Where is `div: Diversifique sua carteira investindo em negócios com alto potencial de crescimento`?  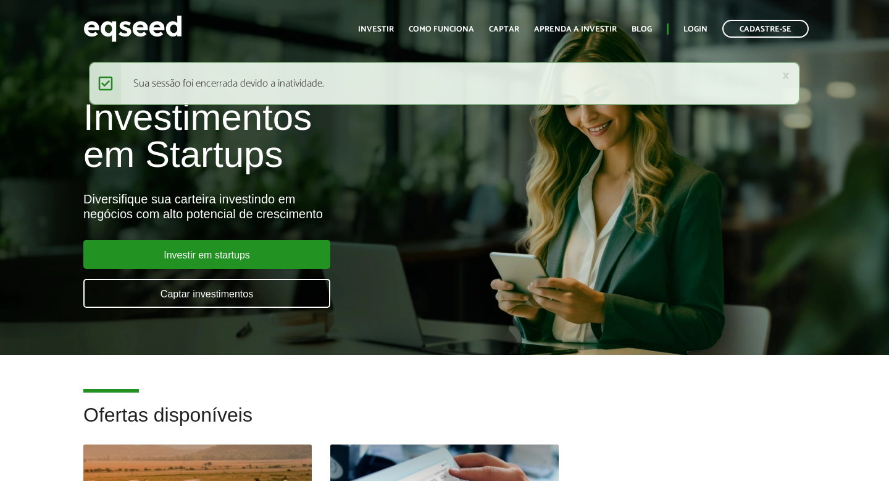 div: Diversifique sua carteira investindo em negócios com alto potencial de crescimento is located at coordinates (296, 206).